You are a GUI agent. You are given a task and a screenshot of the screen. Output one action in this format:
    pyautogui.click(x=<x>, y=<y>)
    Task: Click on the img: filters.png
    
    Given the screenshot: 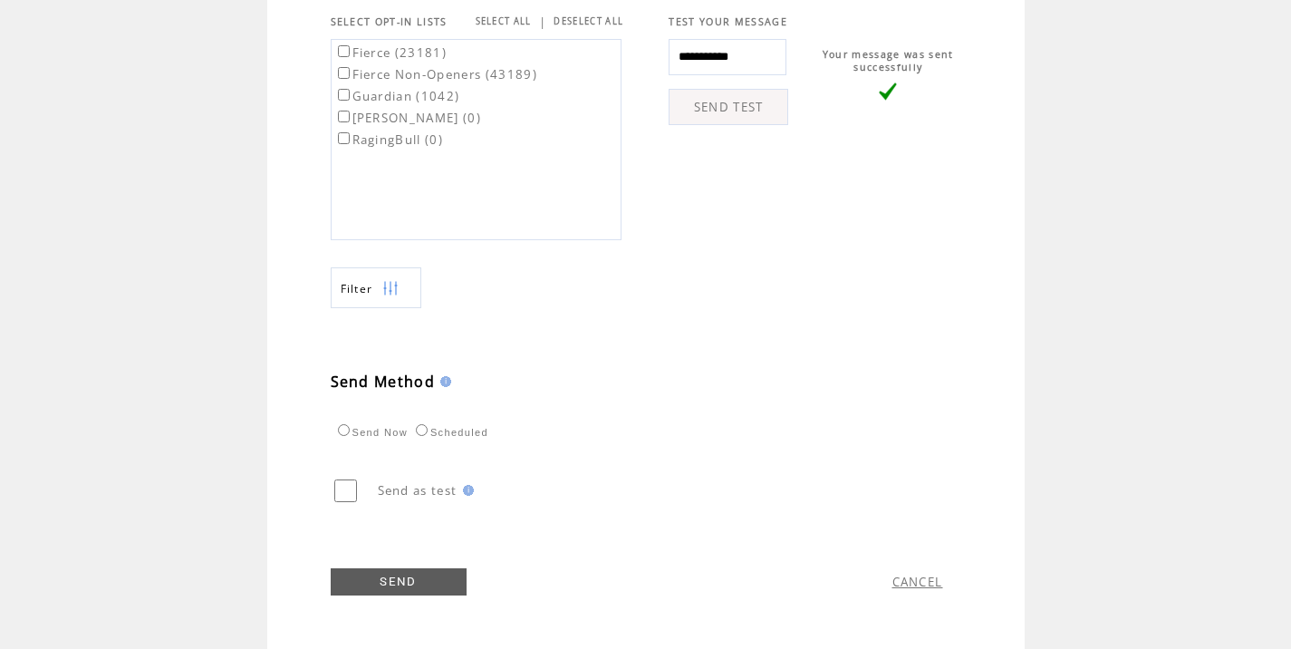 What is the action you would take?
    pyautogui.click(x=390, y=288)
    